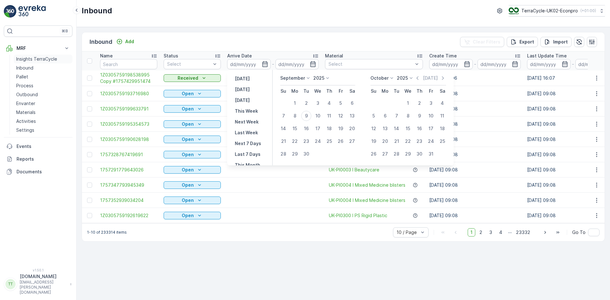 This screenshot has height=300, width=610. What do you see at coordinates (43, 104) in the screenshot?
I see `a: Envanter` at bounding box center [43, 104].